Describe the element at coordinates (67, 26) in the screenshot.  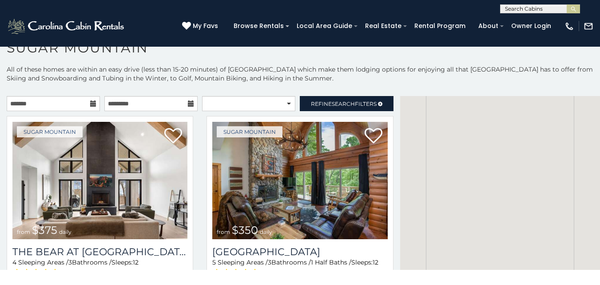
I see `img: White-1-2.png` at that location.